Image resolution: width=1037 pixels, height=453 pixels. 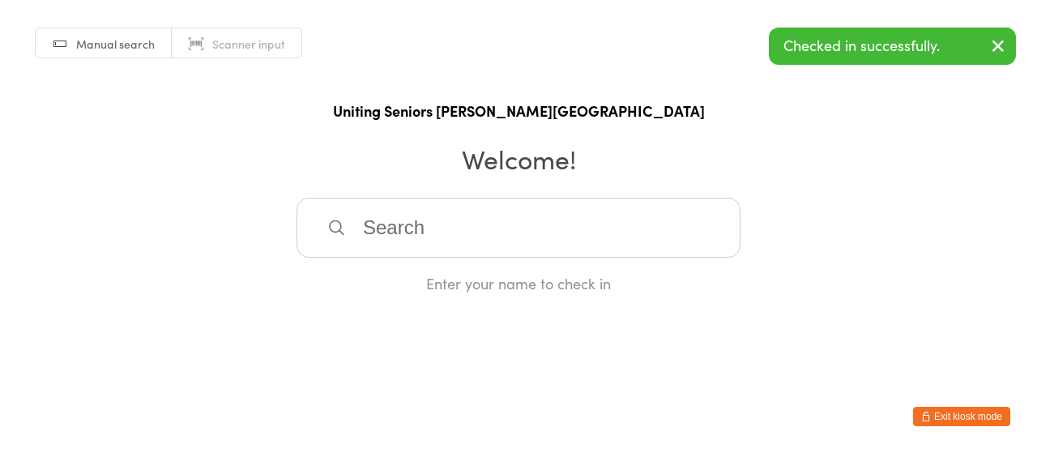 What do you see at coordinates (115, 44) in the screenshot?
I see `span: Manual search` at bounding box center [115, 44].